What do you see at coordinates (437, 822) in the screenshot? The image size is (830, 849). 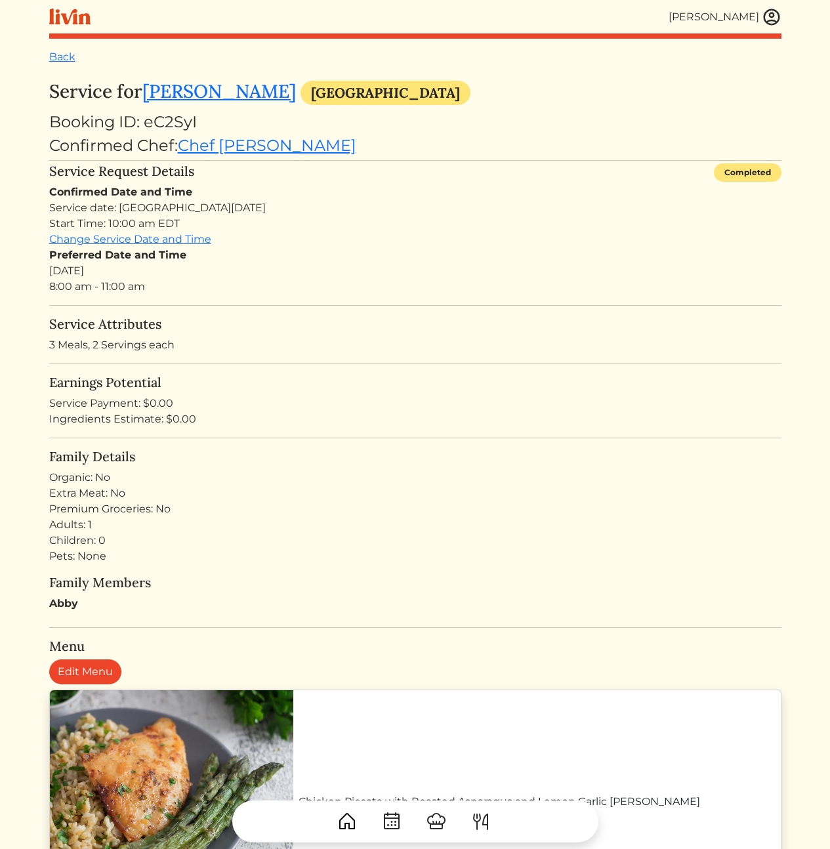 I see `img: ChefHat-a374fb509e4f37eb0702ca99f5f64f3b6956810f32a249b33092029f8484b388.svg` at bounding box center [437, 822].